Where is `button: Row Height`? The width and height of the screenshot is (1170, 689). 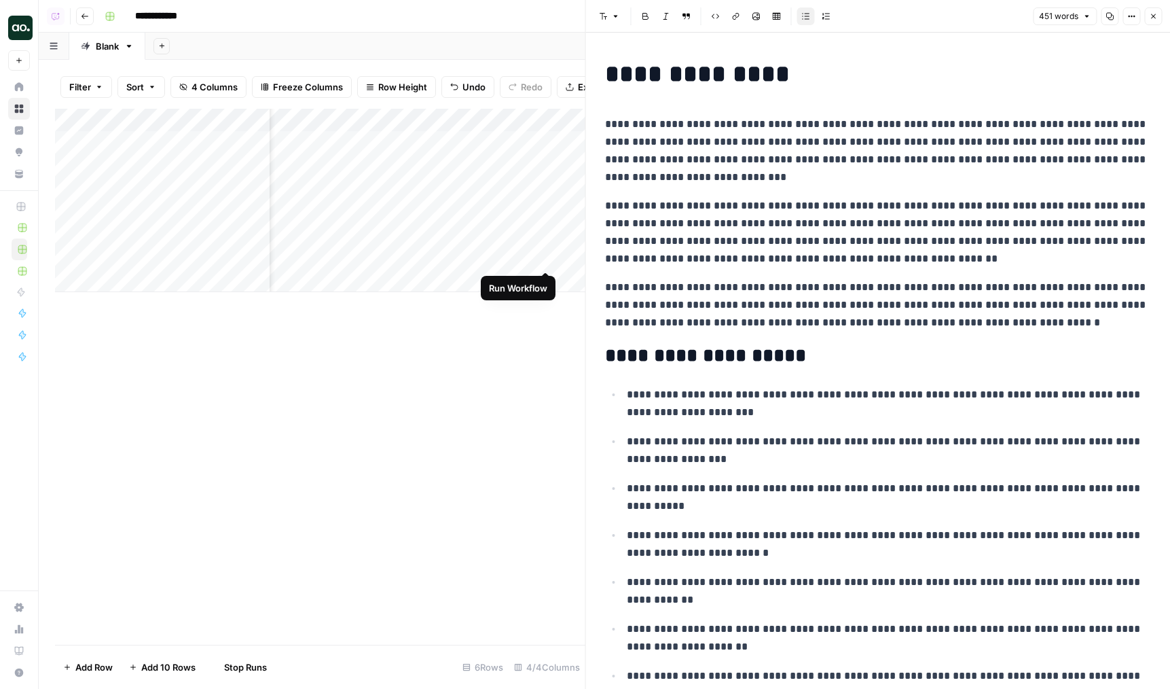
button: Row Height is located at coordinates (397, 87).